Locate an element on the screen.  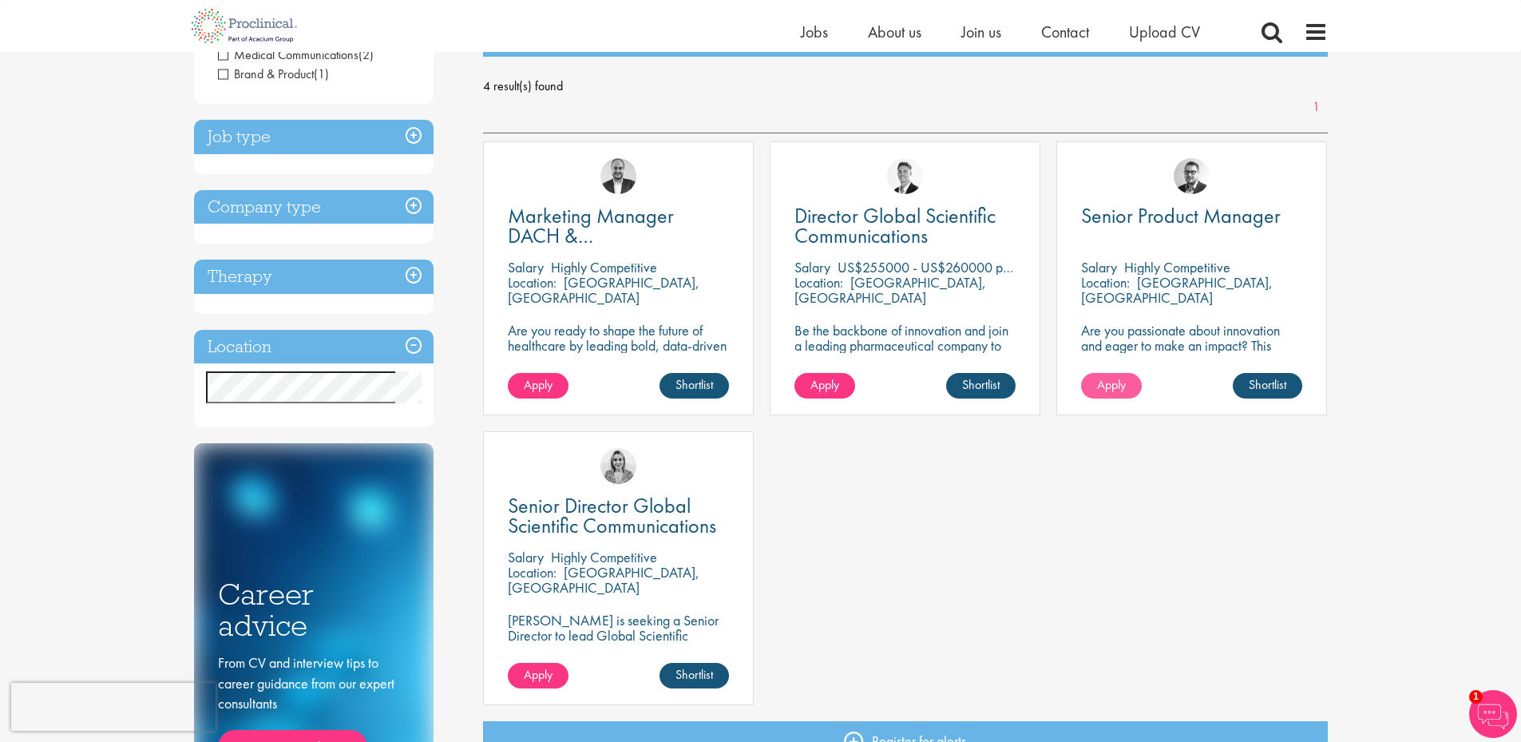
p: Are you passionate about innovation and eager to make an impact? This remote position allows you ... is located at coordinates (1192, 360).